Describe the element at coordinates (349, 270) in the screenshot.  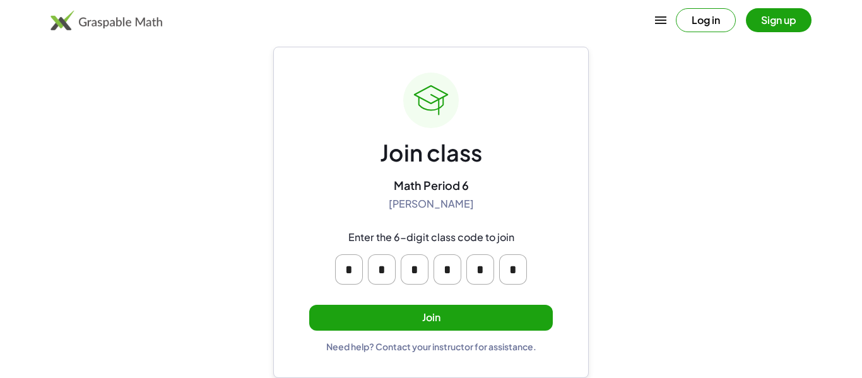
I see `input: Please enter OTP character 1` at that location.